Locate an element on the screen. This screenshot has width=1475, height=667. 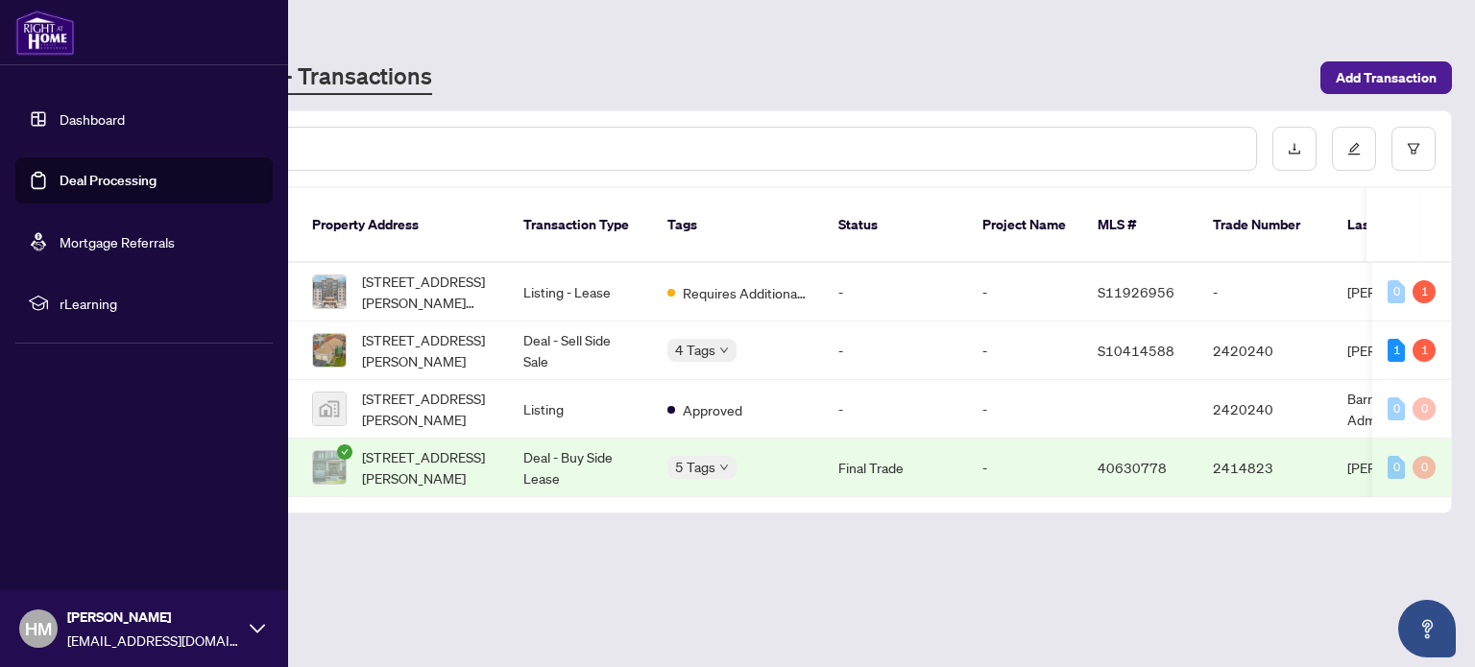
span: S10414588 is located at coordinates (1136, 351).